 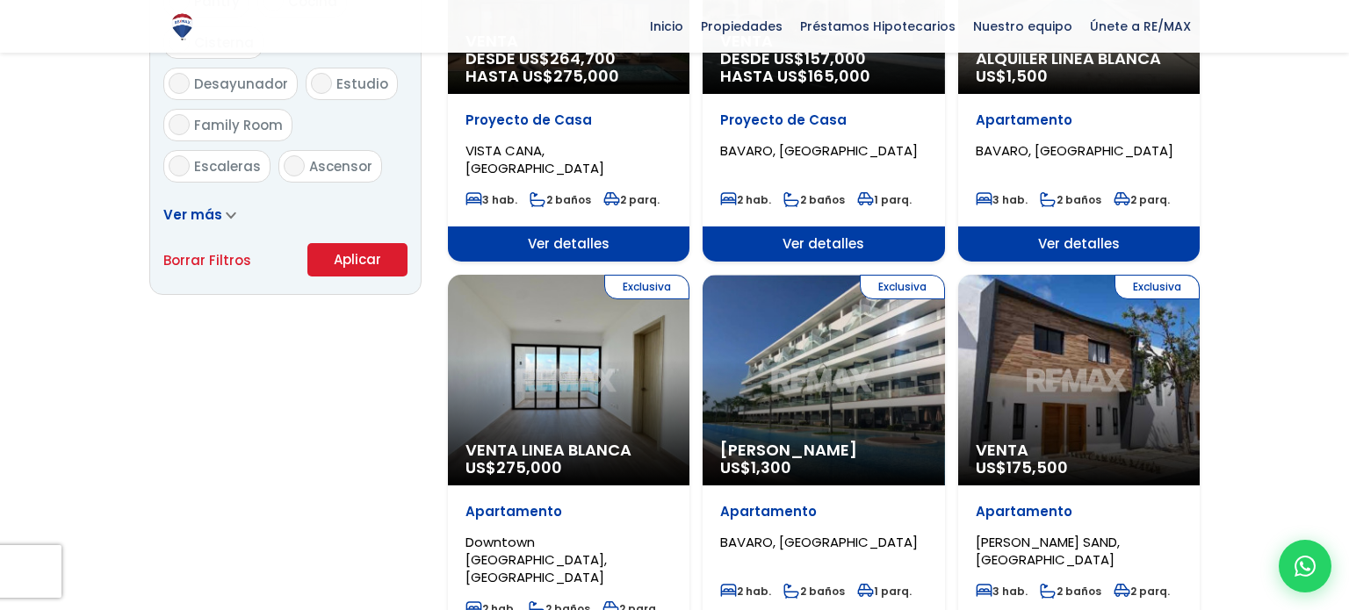 I want to click on span: Estudio, so click(x=362, y=83).